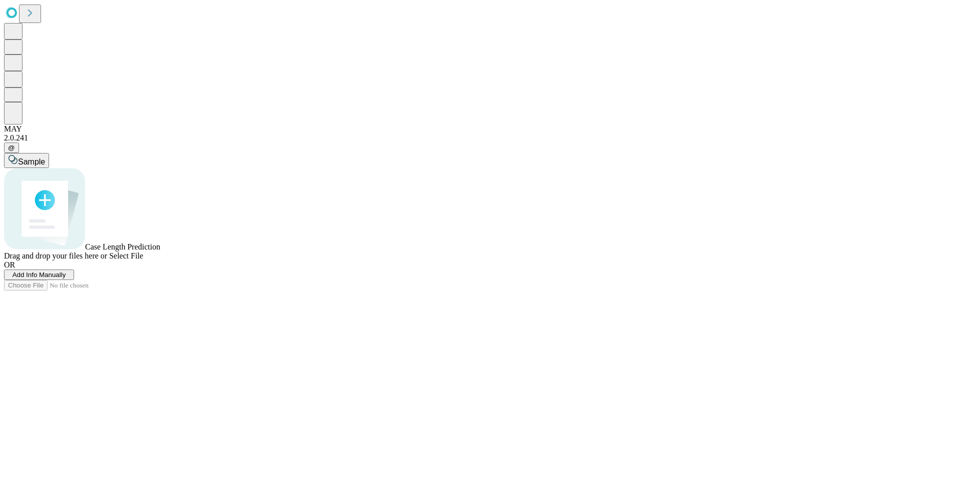 The height and width of the screenshot is (477, 957). What do you see at coordinates (10, 265) in the screenshot?
I see `span: OR` at bounding box center [10, 265].